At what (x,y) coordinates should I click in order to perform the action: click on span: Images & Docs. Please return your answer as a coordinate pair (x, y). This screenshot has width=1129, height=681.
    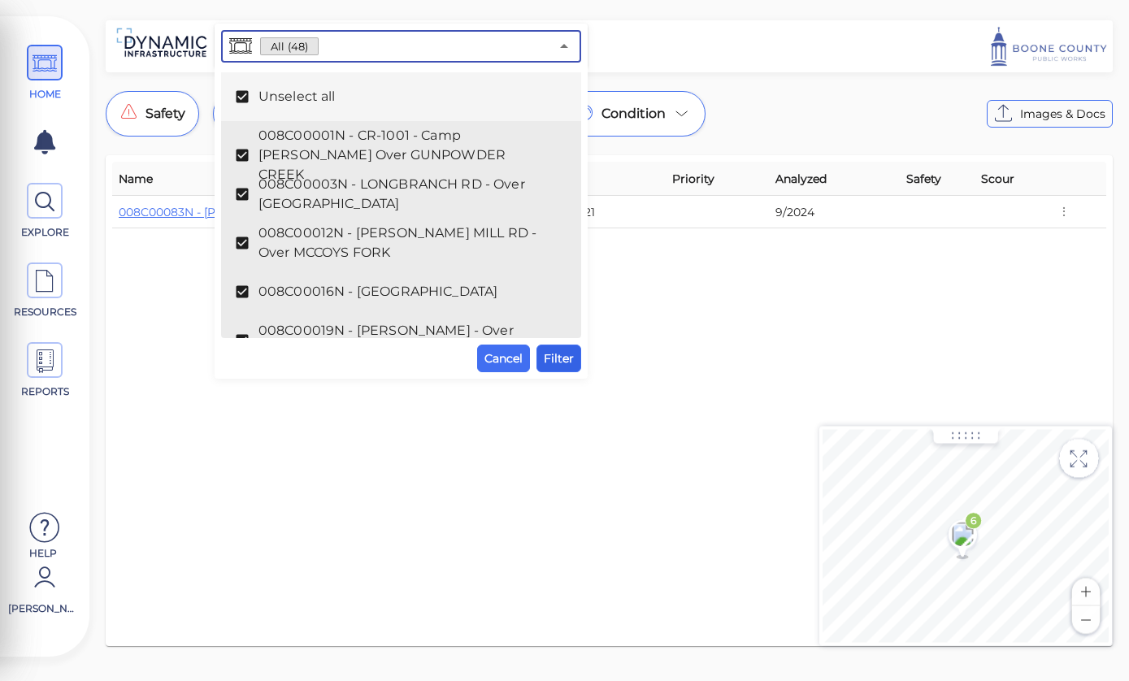
    Looking at the image, I should click on (1062, 114).